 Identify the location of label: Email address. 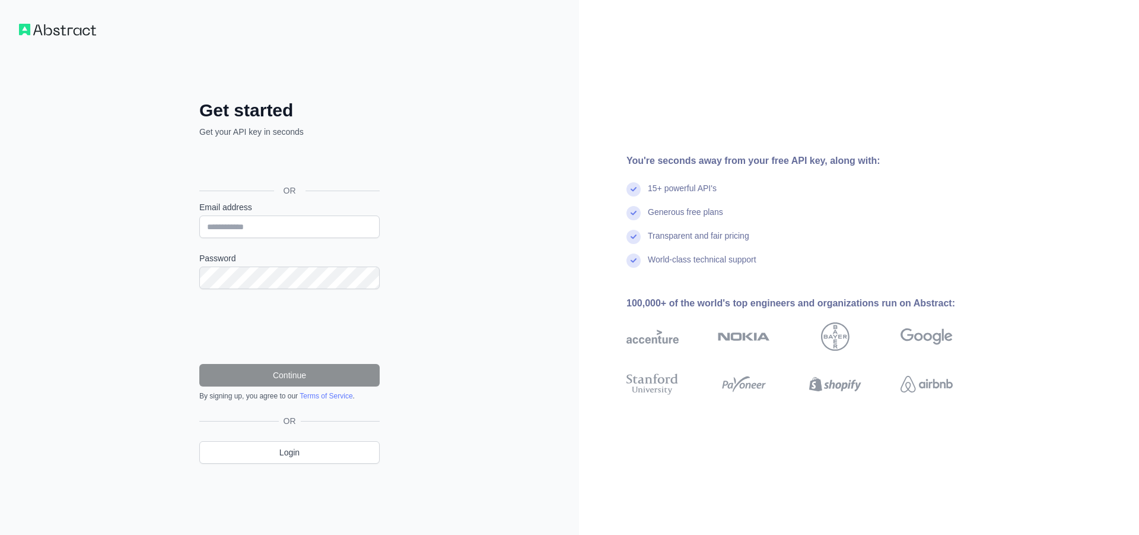
(290, 207).